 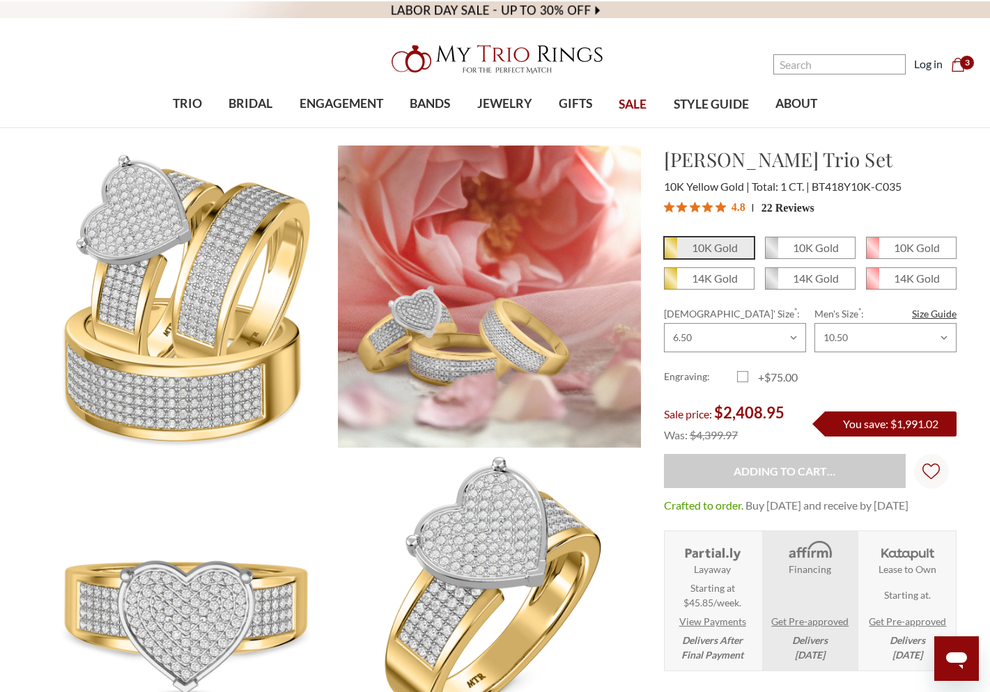 I want to click on span: 14K Yellow Gold, so click(x=709, y=279).